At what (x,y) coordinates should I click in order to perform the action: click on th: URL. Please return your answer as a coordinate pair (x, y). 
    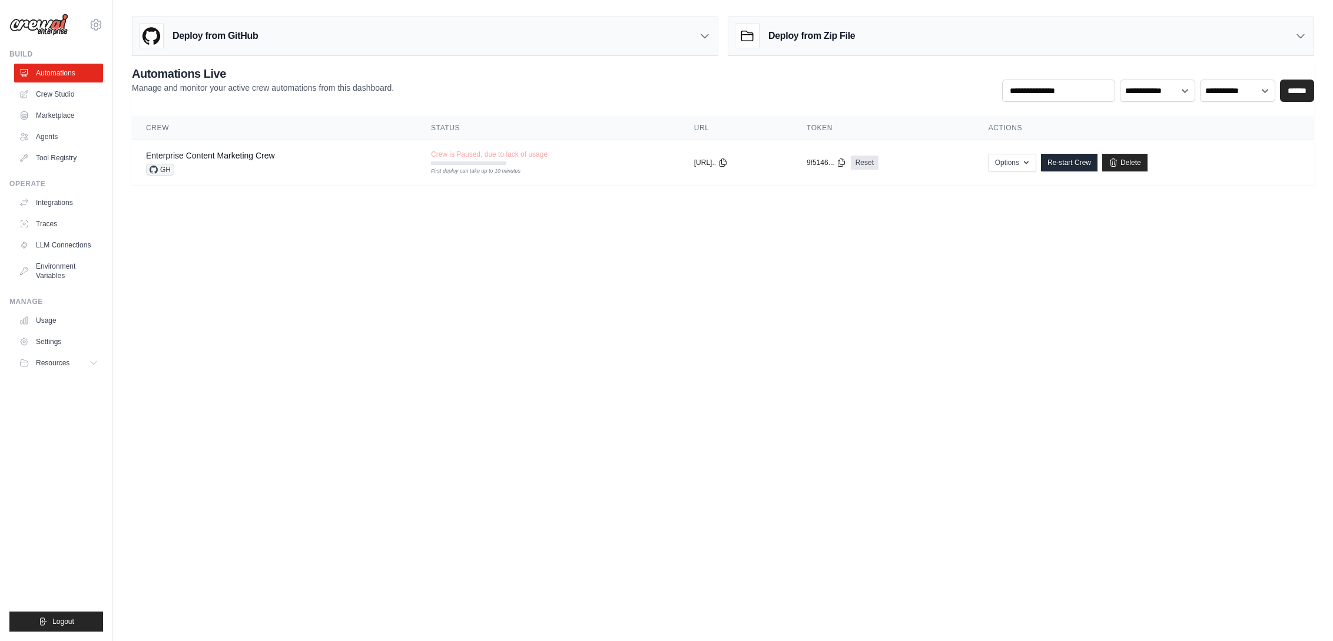
    Looking at the image, I should click on (736, 128).